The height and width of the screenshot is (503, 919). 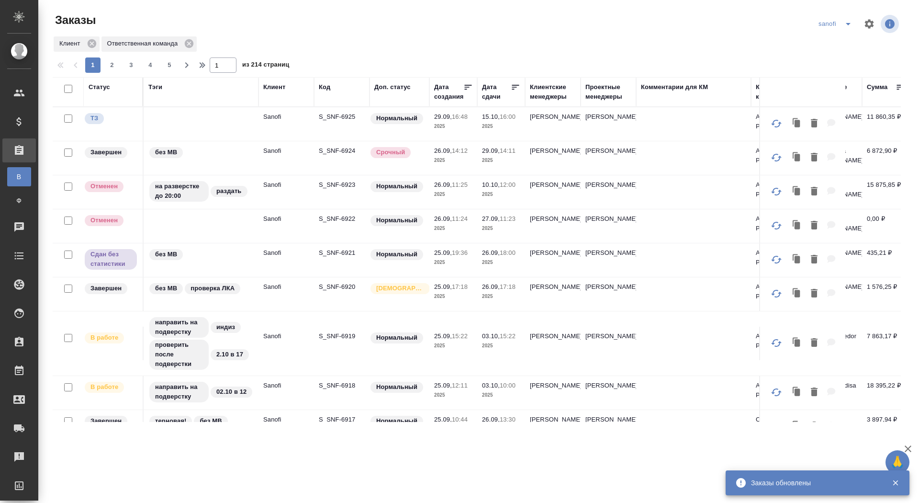 I want to click on p: Срочный, so click(x=391, y=152).